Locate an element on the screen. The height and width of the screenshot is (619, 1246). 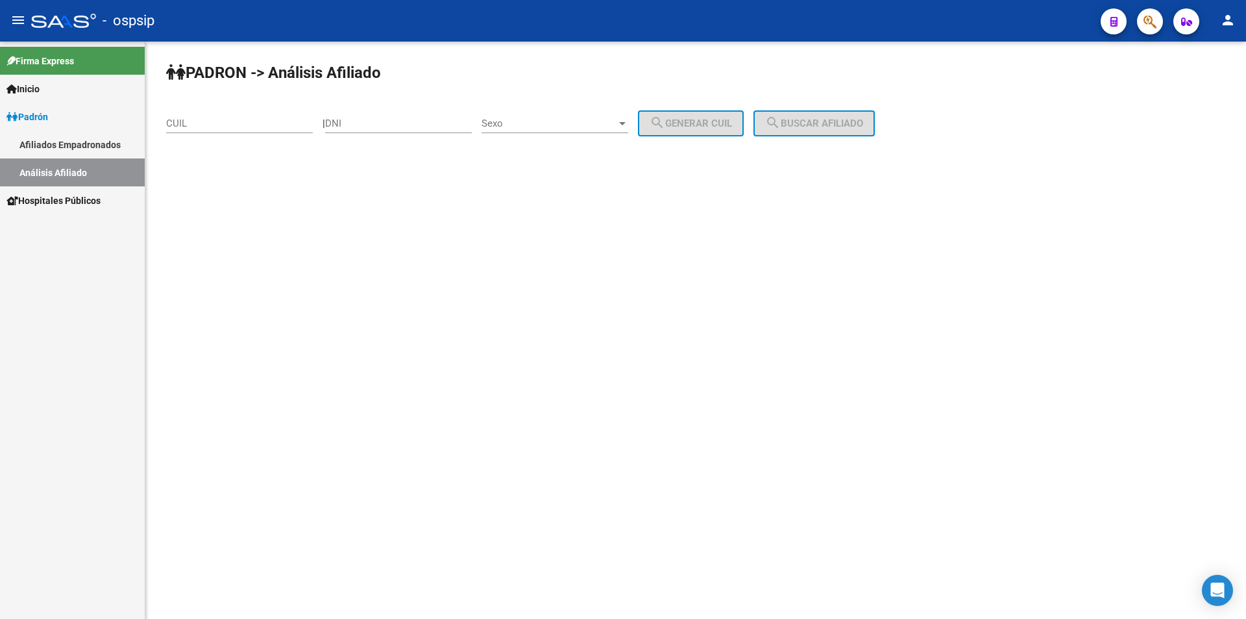
button: Buscar afiliado is located at coordinates (814, 123).